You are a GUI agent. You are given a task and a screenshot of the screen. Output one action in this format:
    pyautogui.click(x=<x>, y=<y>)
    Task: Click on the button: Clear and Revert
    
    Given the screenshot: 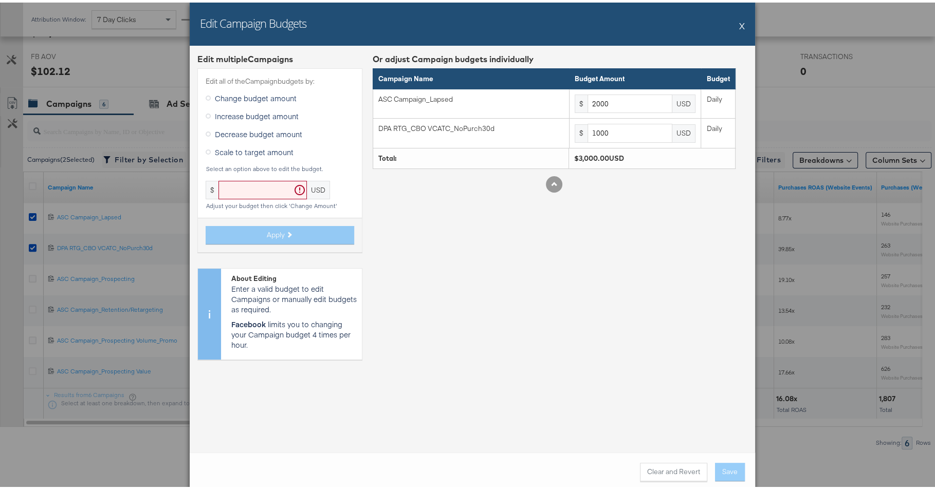 What is the action you would take?
    pyautogui.click(x=673, y=470)
    